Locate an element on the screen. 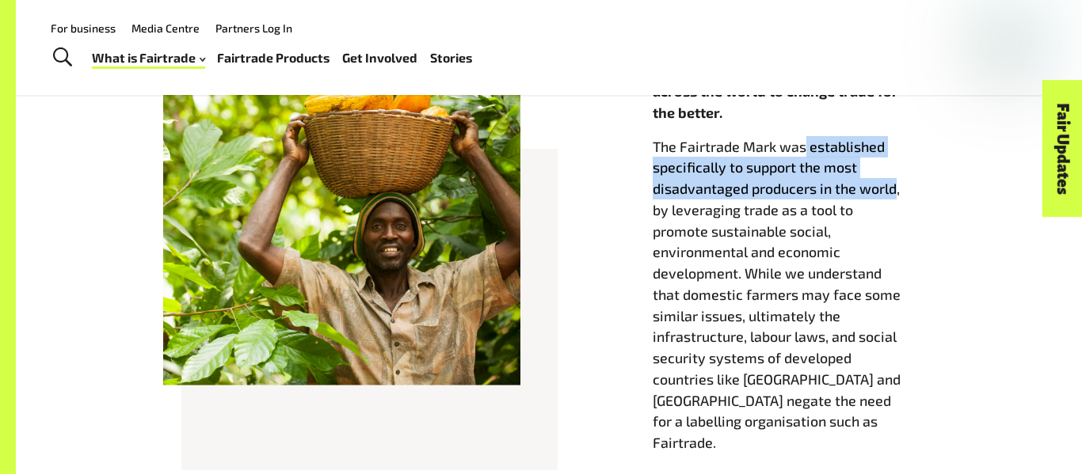  a: Fairtrade Products is located at coordinates (273, 58).